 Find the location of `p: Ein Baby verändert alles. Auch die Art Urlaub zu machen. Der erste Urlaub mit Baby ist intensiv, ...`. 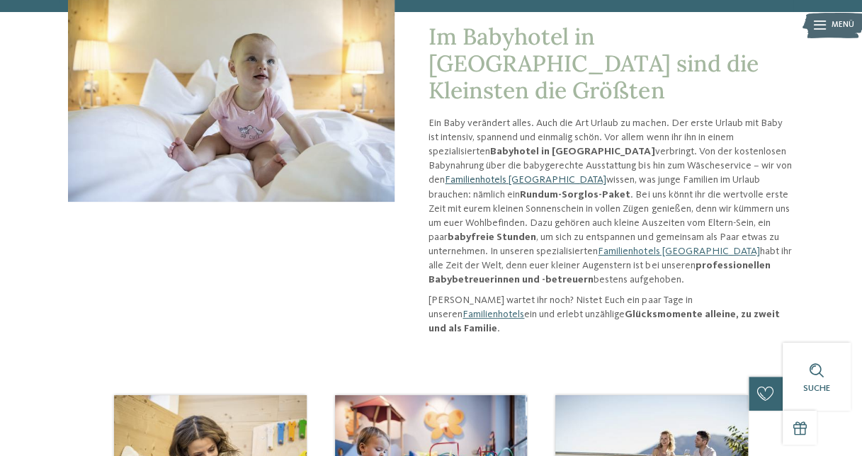

p: Ein Baby verändert alles. Auch die Art Urlaub zu machen. Der erste Urlaub mit Baby ist intensiv, ... is located at coordinates (611, 202).